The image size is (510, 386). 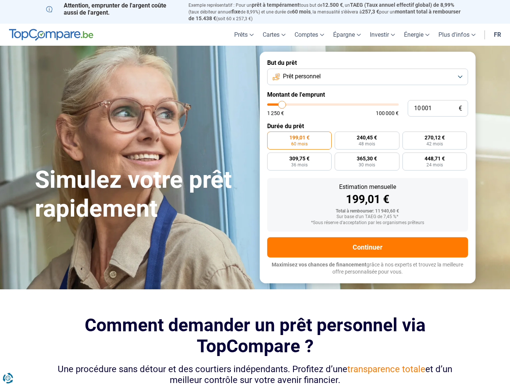 What do you see at coordinates (300, 165) in the screenshot?
I see `span: 36 mois` at bounding box center [300, 165].